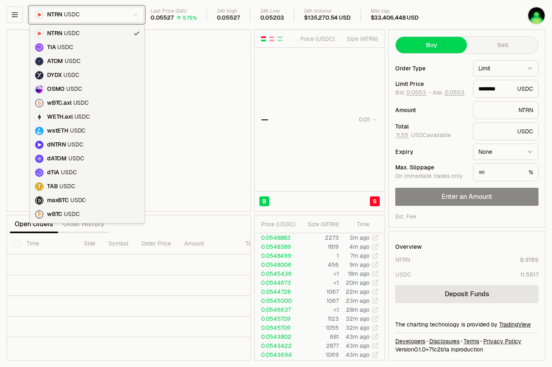 This screenshot has height=367, width=552. What do you see at coordinates (39, 131) in the screenshot?
I see `img: wstETH Logo` at bounding box center [39, 131].